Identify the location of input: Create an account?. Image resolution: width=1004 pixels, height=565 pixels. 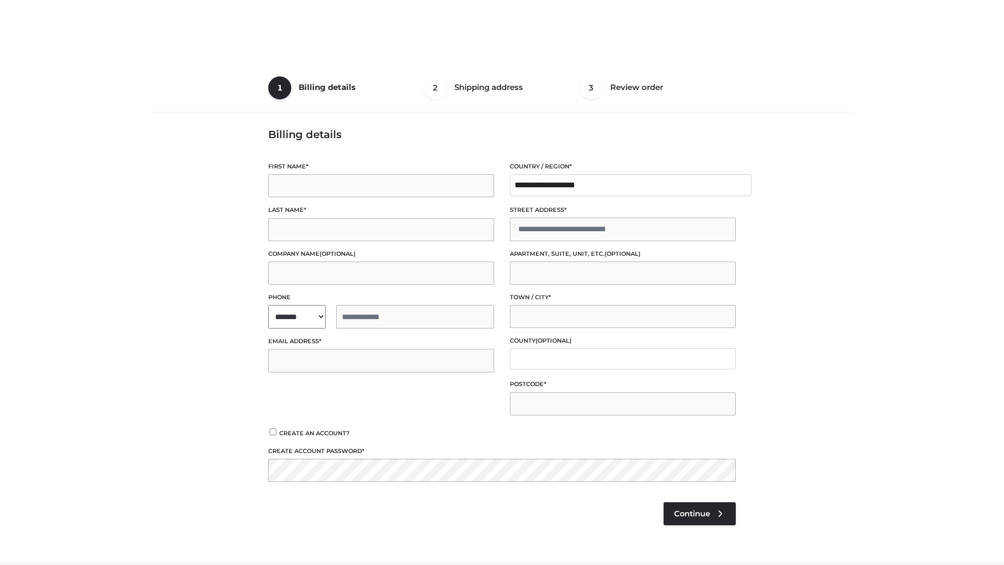
(273, 431).